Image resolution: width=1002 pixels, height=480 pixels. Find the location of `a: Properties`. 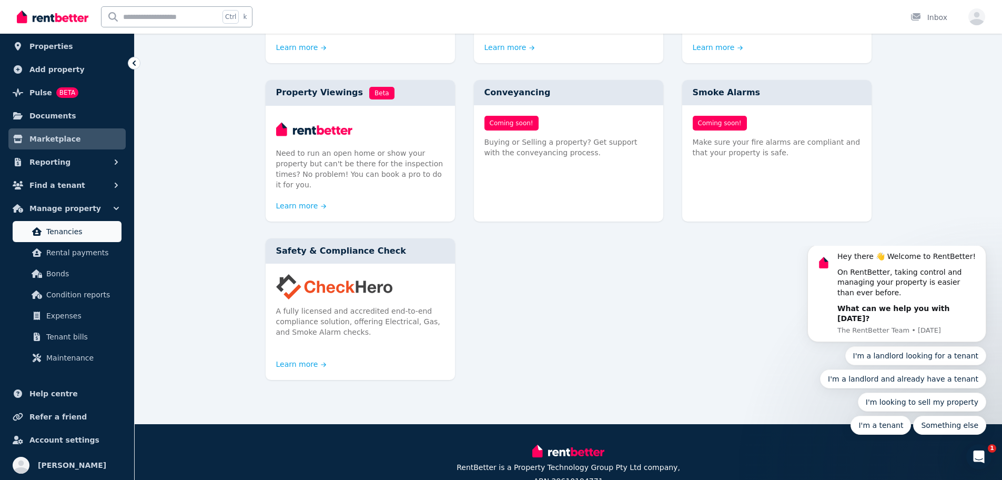

a: Properties is located at coordinates (67, 46).